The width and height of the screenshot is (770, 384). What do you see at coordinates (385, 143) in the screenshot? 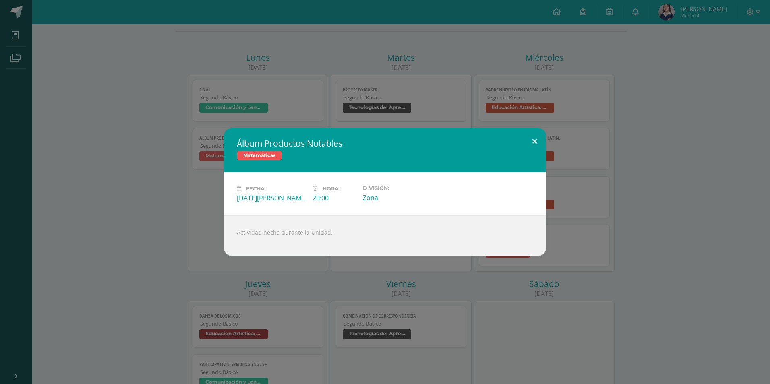
I see `h2: Álbum Productos Notables` at bounding box center [385, 143].